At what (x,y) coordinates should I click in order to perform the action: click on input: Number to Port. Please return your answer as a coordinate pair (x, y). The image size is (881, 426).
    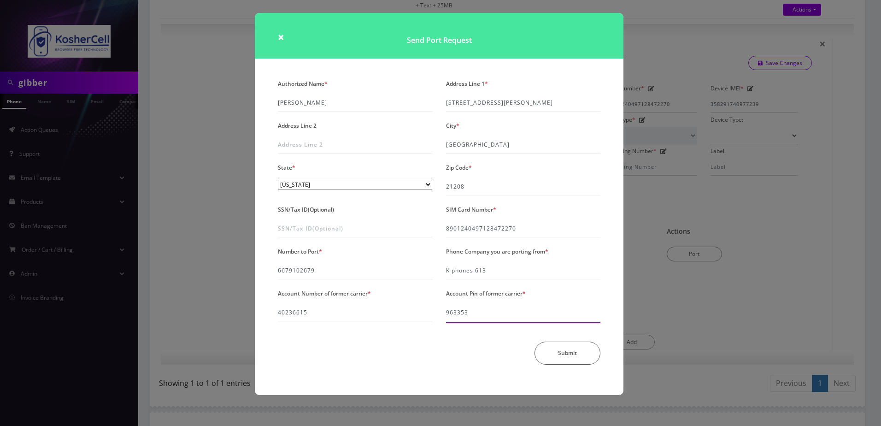
    Looking at the image, I should click on (355, 271).